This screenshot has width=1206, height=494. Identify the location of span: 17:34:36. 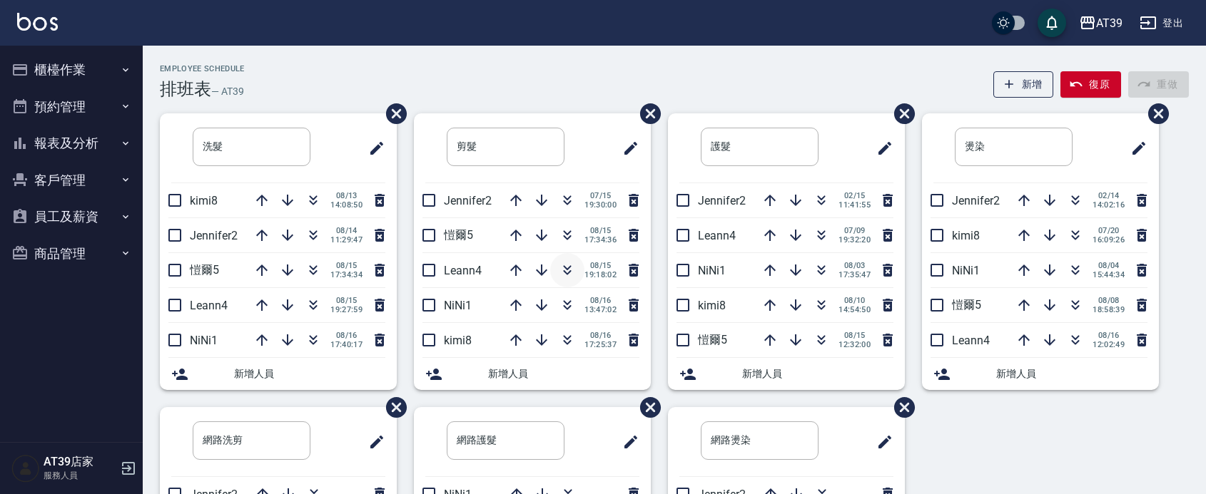
(600, 240).